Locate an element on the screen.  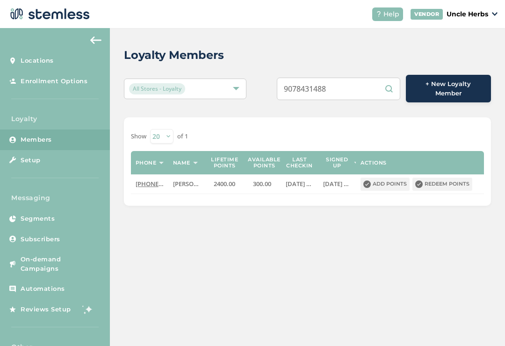
span: Automations is located at coordinates (43, 289).